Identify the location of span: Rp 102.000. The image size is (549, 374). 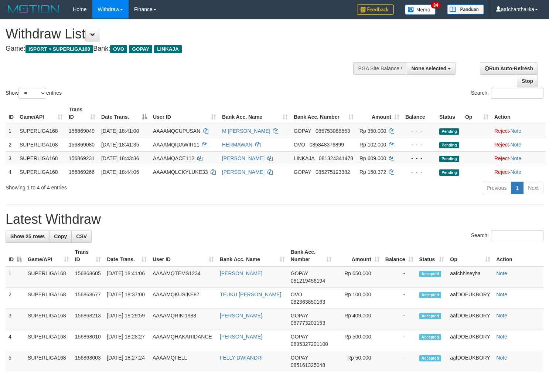
(373, 144).